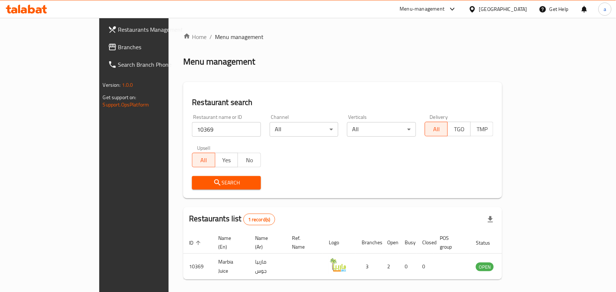  What do you see at coordinates (259, 220) in the screenshot?
I see `span: 1 record(s)` at bounding box center [259, 220].